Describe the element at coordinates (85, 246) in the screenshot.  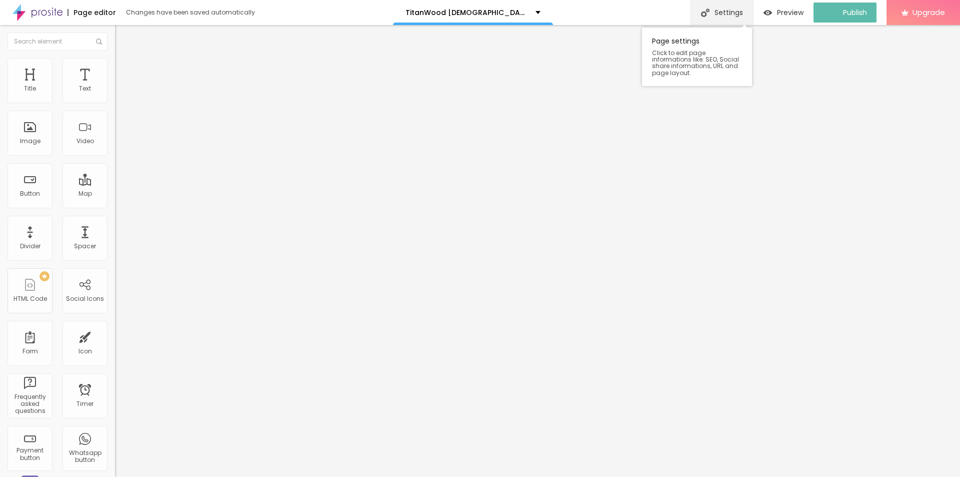
I see `div: Spacer` at that location.